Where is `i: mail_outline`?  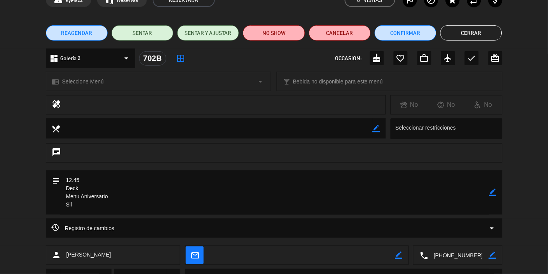
i: mail_outline is located at coordinates (195, 256).